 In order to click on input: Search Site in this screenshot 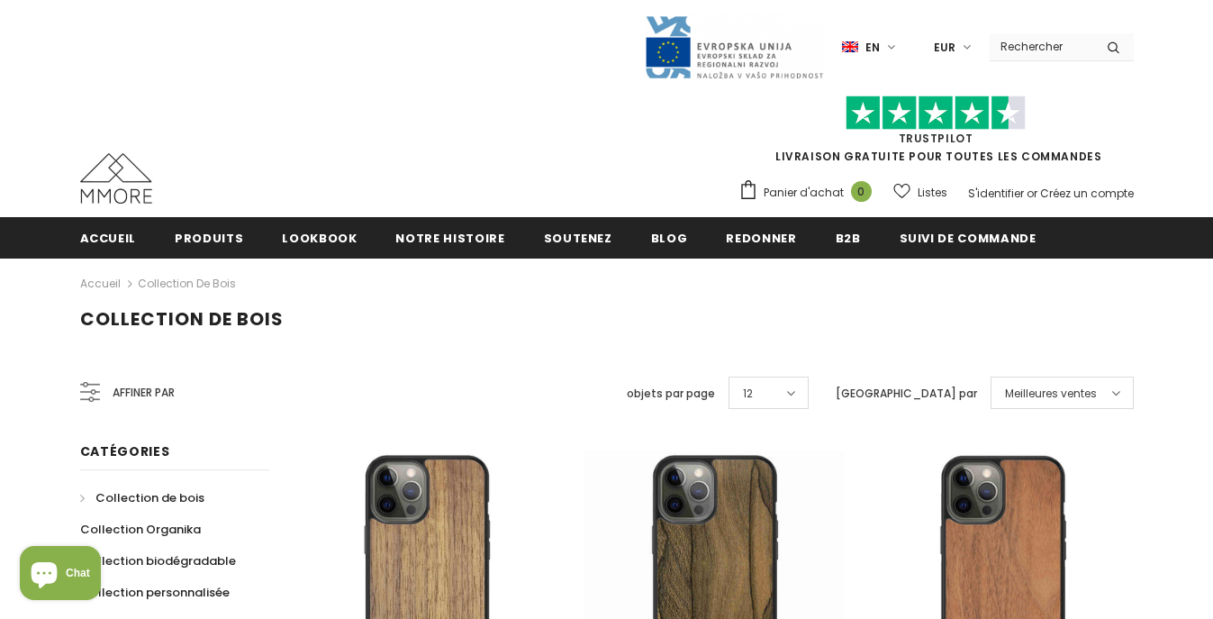, I will do `click(1041, 46)`.